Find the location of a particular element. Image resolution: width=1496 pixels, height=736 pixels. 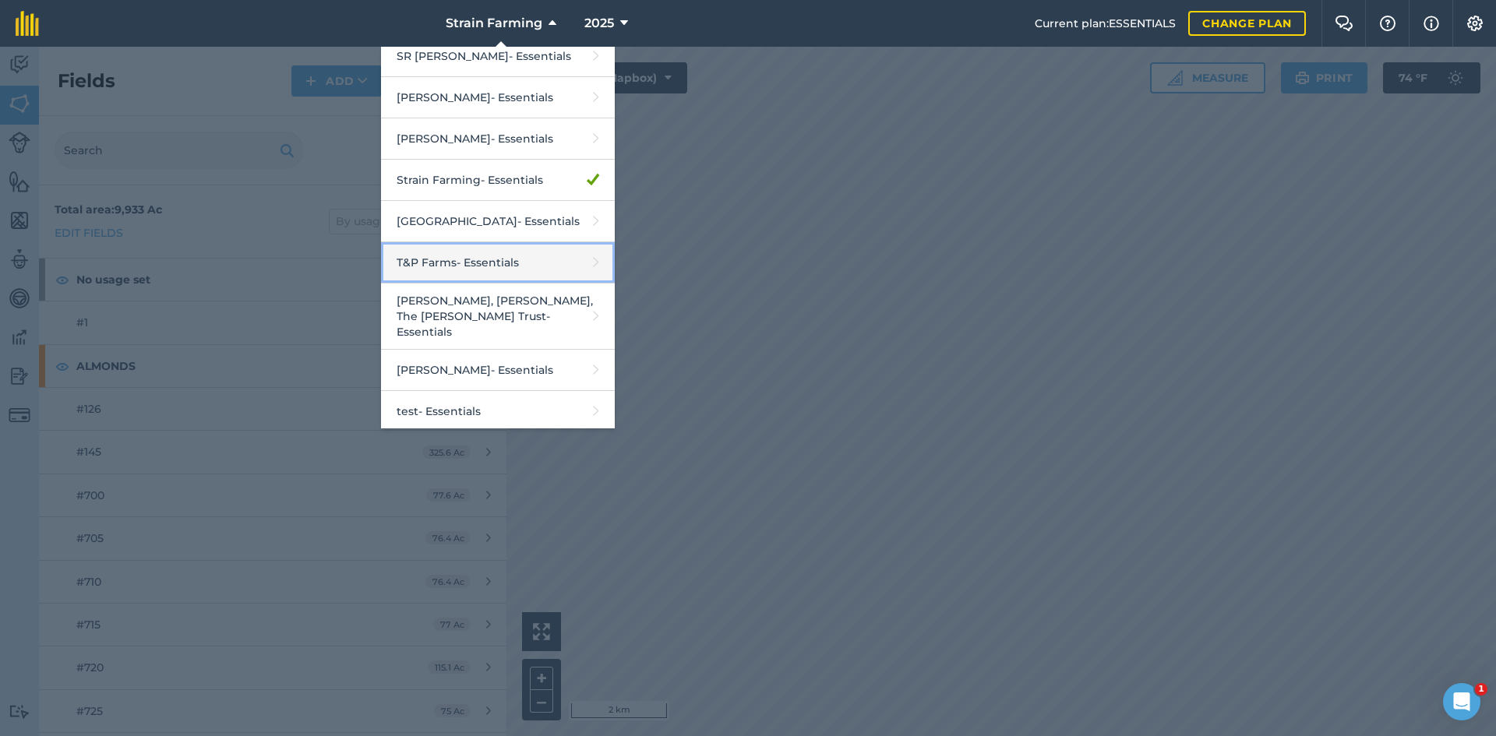

span: Strain Farming is located at coordinates (494, 23).